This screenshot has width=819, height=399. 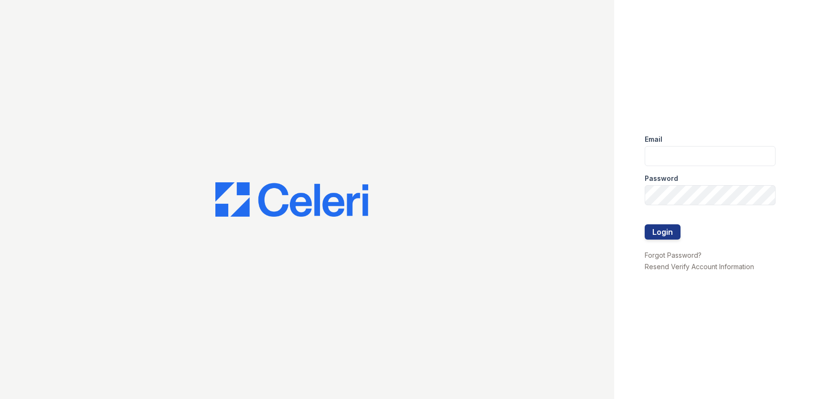 I want to click on label: Email, so click(x=653, y=139).